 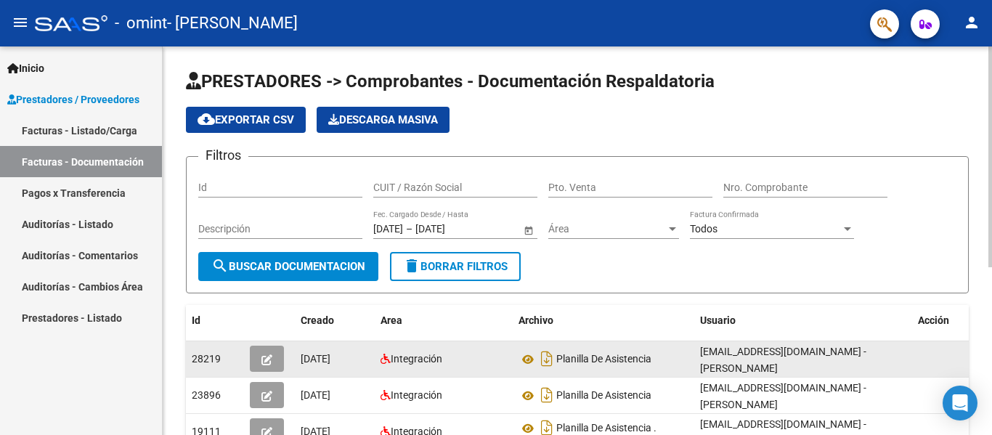 What do you see at coordinates (948, 320) in the screenshot?
I see `datatable-header-cell: Acción` at bounding box center [948, 320].